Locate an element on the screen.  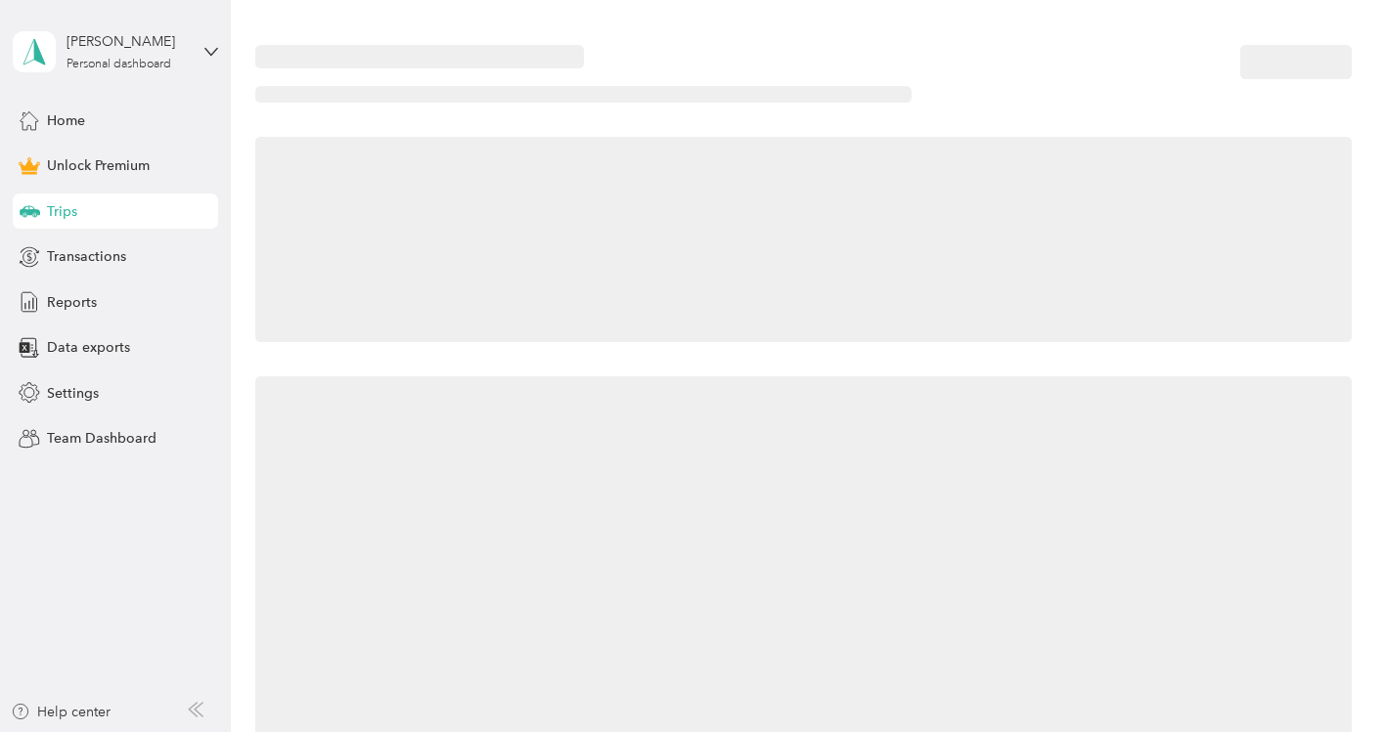
span: Trips is located at coordinates (62, 211).